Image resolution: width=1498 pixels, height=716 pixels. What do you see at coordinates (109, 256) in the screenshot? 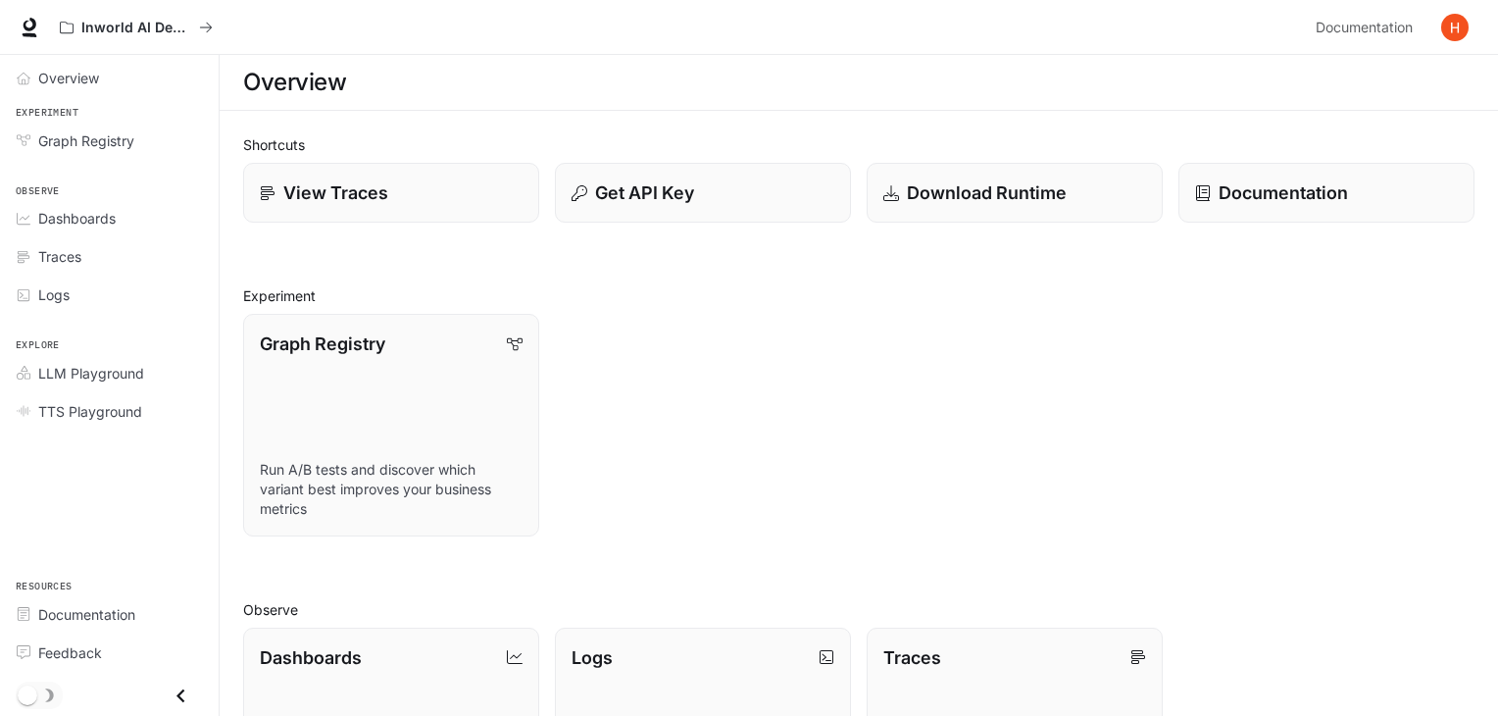
I see `a: Traces` at bounding box center [109, 256].